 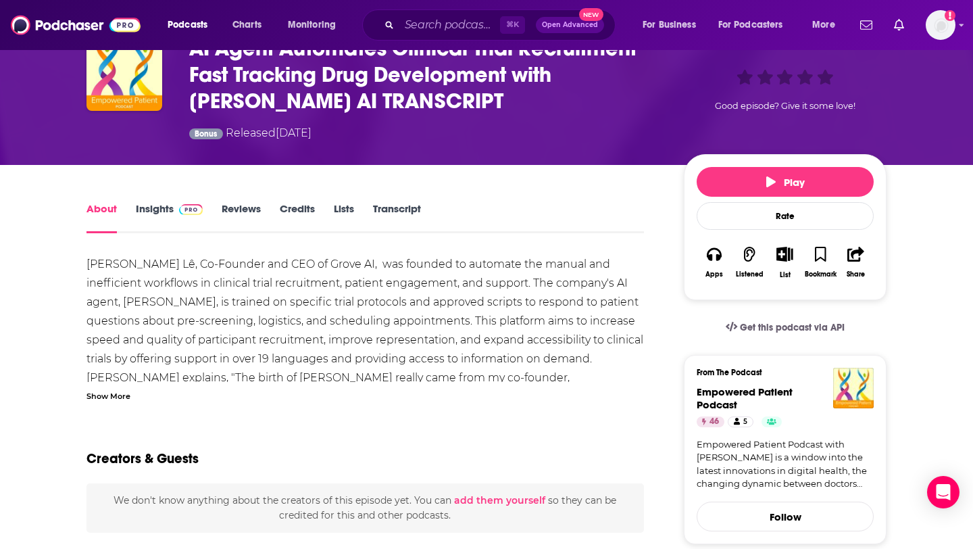 I want to click on a: Credits, so click(x=297, y=218).